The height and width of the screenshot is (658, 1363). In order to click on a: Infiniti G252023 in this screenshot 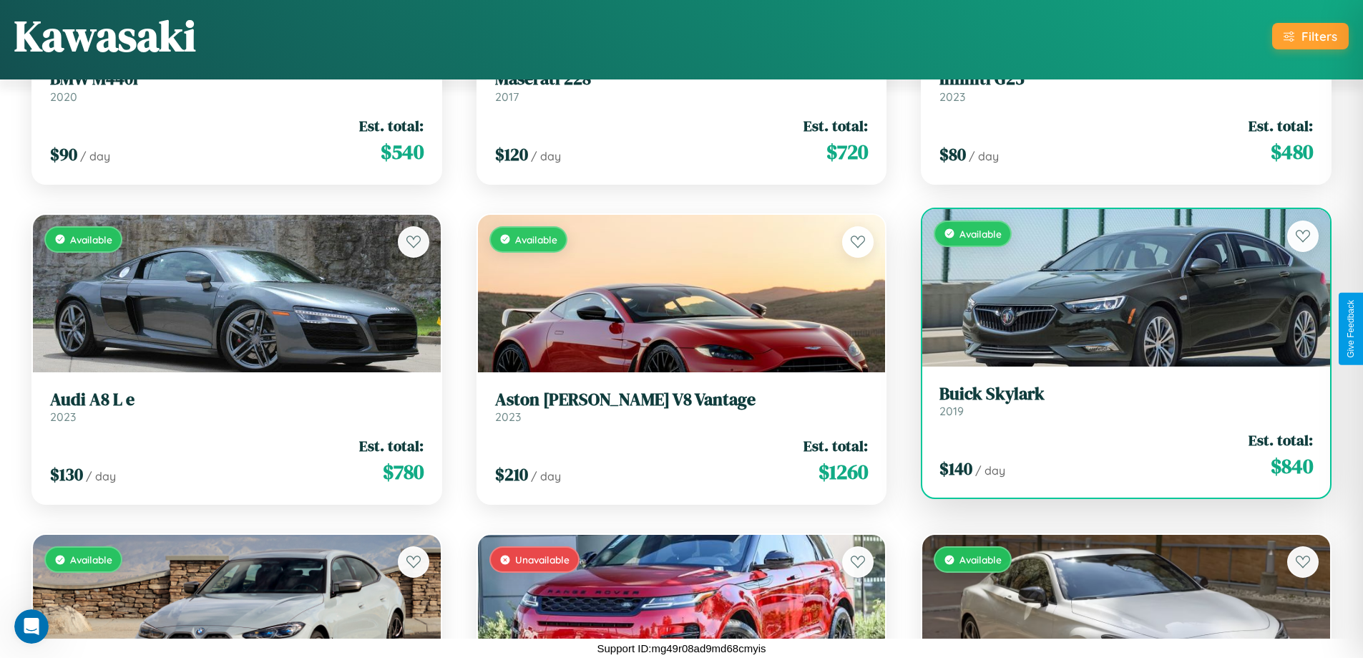, I will do `click(1126, 86)`.